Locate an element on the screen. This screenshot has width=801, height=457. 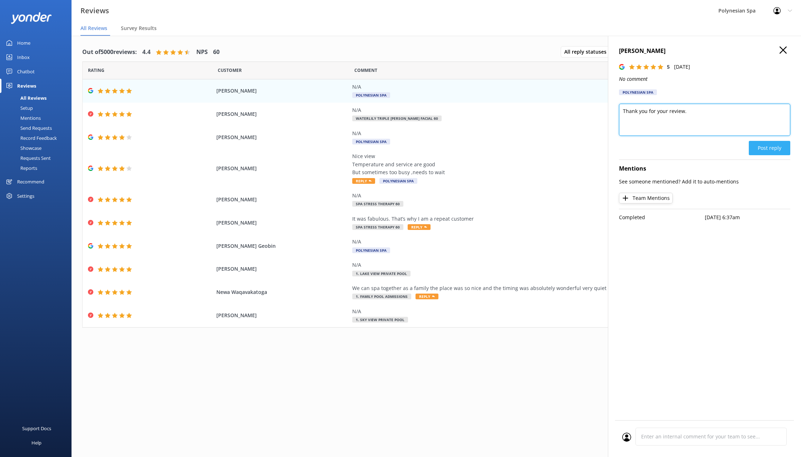
img: user_profile.svg is located at coordinates (627, 437).